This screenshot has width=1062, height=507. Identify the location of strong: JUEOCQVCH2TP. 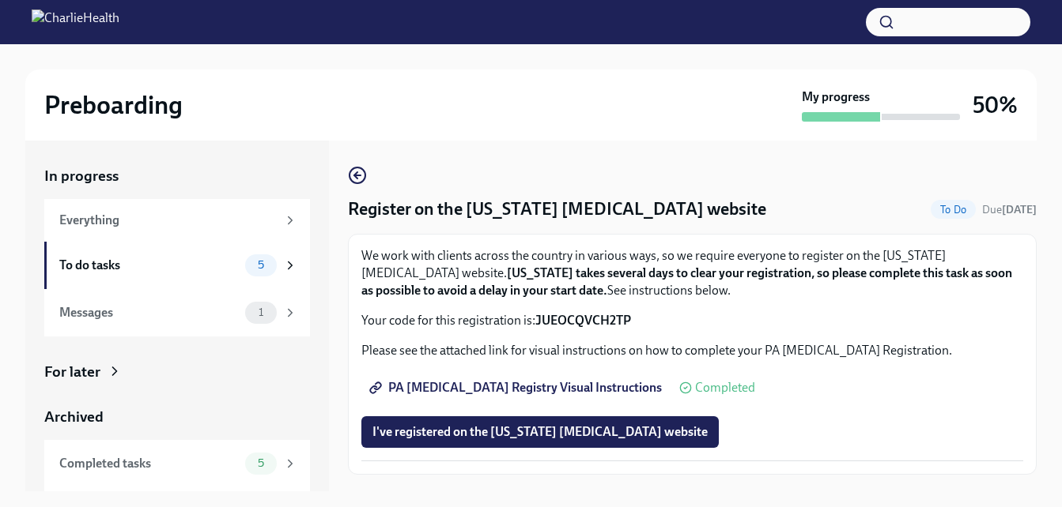
(583, 320).